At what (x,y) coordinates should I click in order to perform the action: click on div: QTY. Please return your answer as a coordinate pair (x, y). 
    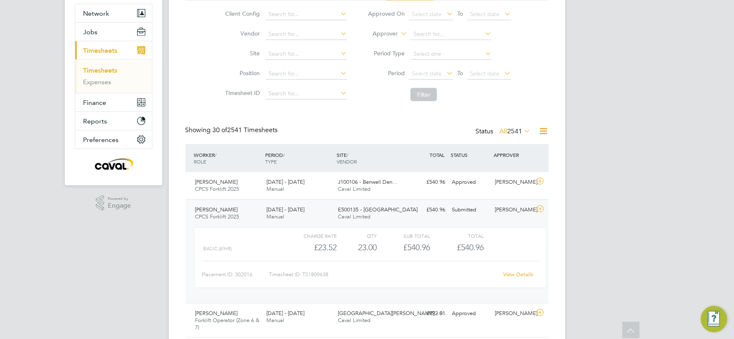
    Looking at the image, I should click on (357, 236).